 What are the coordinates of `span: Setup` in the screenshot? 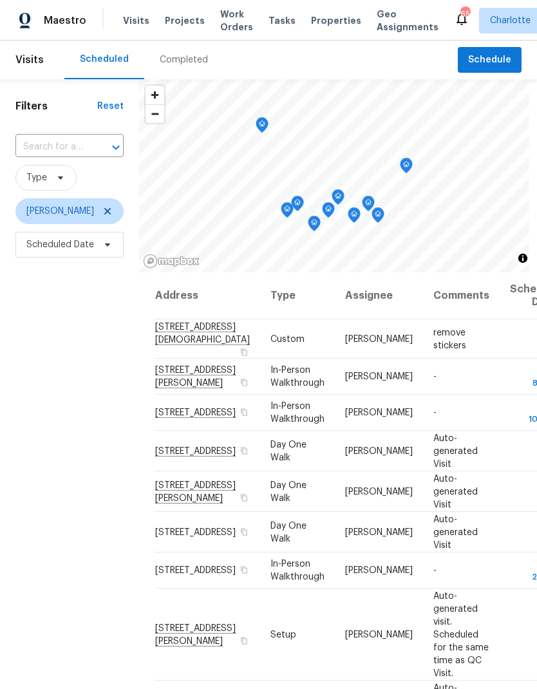 It's located at (283, 635).